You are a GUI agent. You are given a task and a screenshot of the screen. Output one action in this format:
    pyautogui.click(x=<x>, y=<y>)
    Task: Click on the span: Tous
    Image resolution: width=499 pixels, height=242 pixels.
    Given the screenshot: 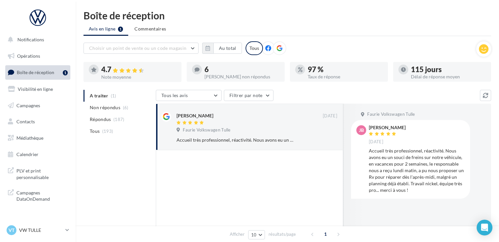 What is the action you would take?
    pyautogui.click(x=95, y=131)
    